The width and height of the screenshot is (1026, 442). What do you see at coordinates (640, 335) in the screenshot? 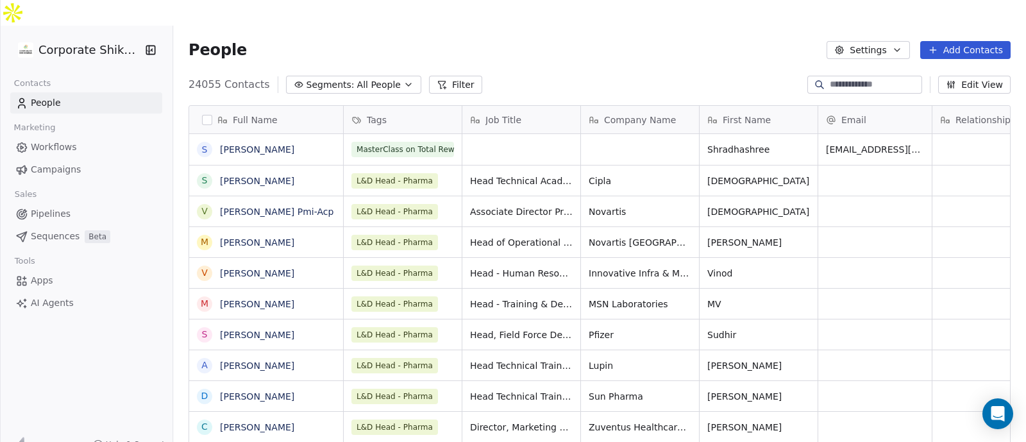
I see `span: Pfizer` at bounding box center [640, 335].